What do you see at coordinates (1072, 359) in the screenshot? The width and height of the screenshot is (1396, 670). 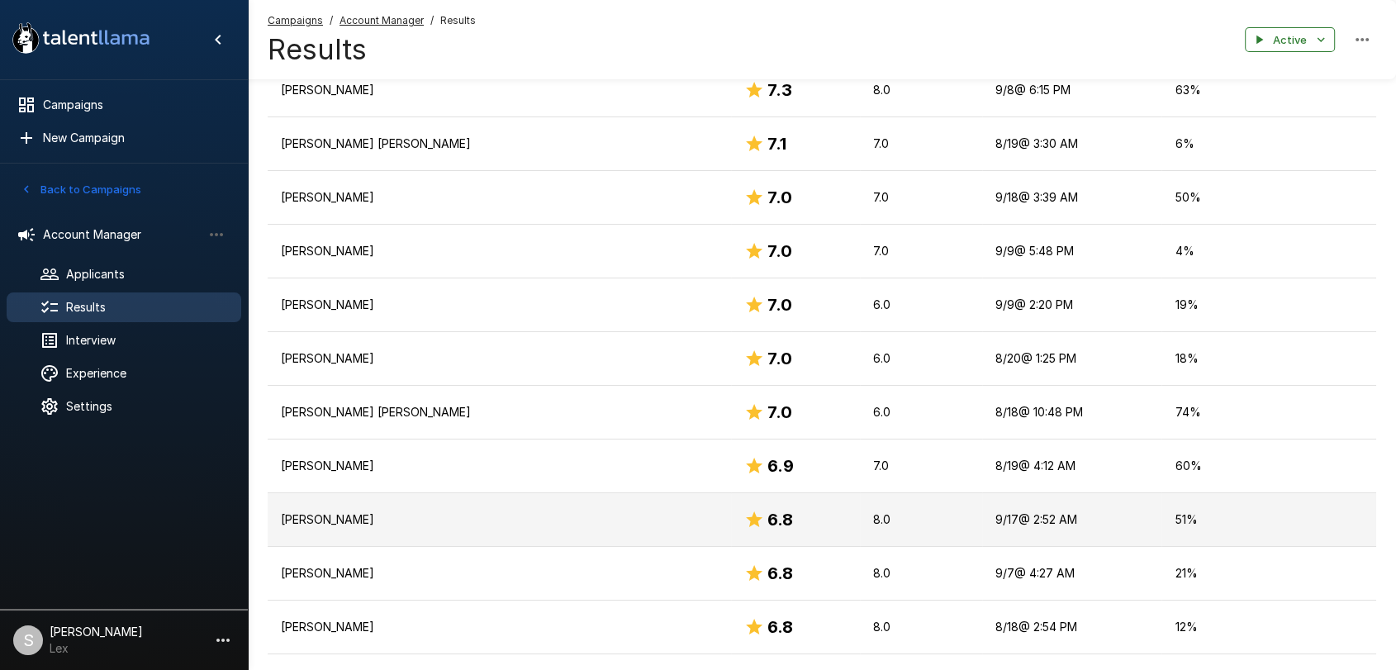 I see `td: 8/20 @ 1:25 PM` at bounding box center [1072, 359].